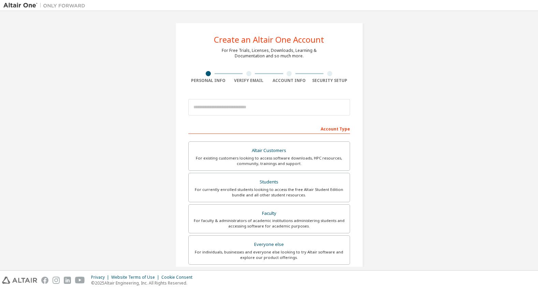 This screenshot has height=290, width=538. Describe the element at coordinates (269, 213) in the screenshot. I see `div: Faculty` at that location.